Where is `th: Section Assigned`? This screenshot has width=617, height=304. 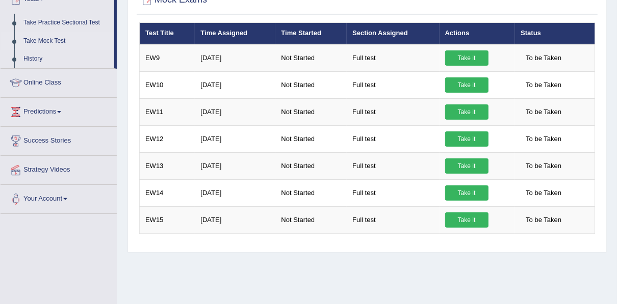 th: Section Assigned is located at coordinates (392, 34).